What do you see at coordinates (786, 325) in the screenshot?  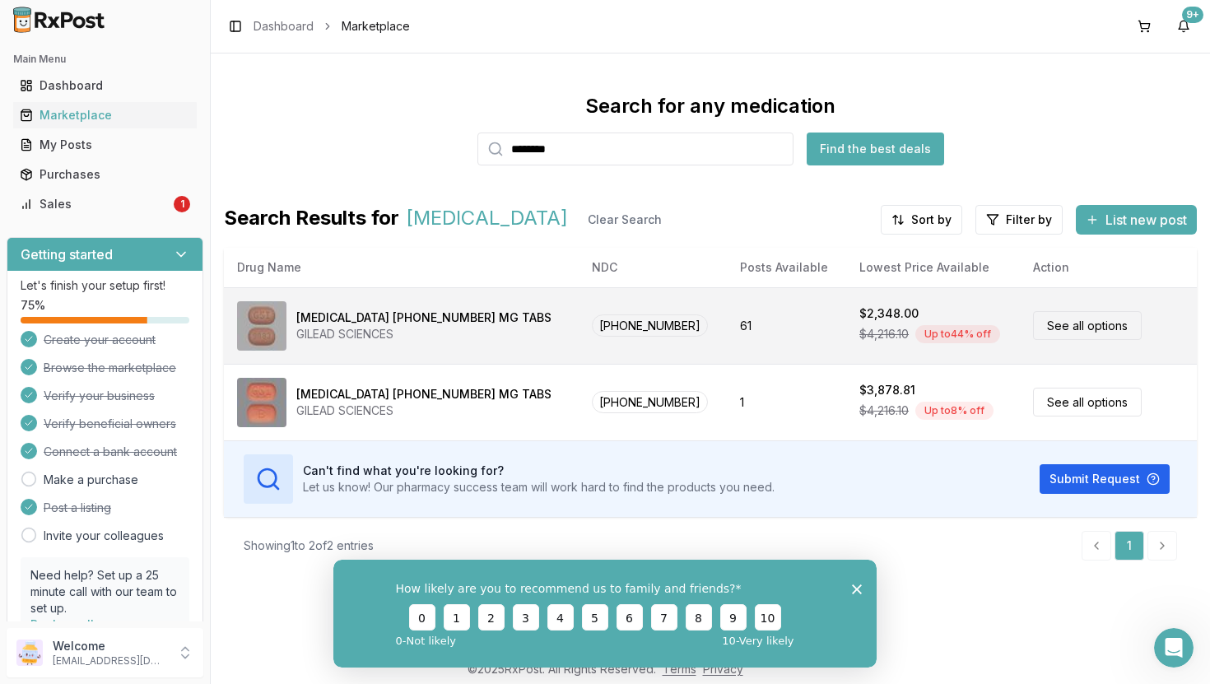 I see `td: 61` at bounding box center [786, 325].